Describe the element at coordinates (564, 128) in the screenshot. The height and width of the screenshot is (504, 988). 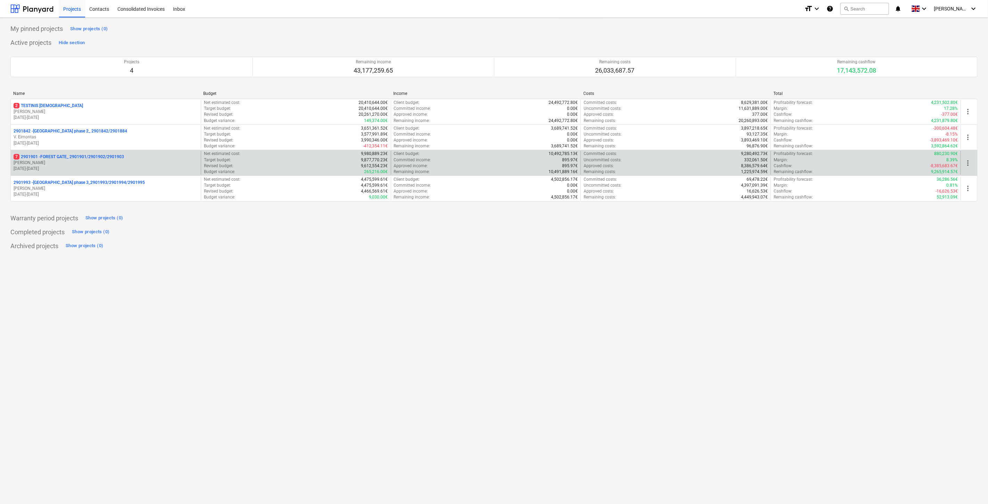
I see `p: 3,689,741.52€` at that location.